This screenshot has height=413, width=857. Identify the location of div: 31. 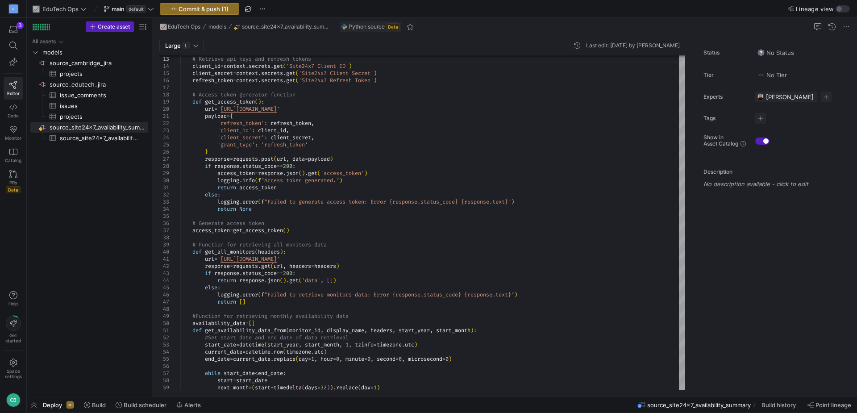
(164, 187).